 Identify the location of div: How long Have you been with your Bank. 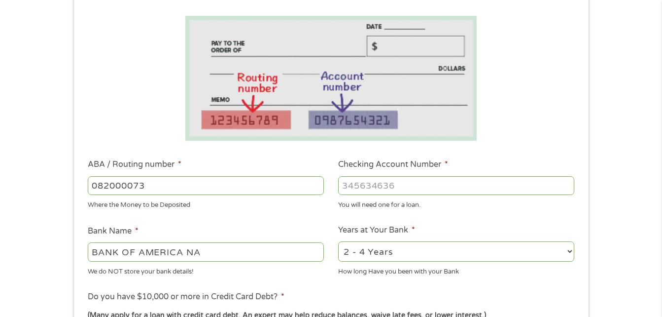
(456, 269).